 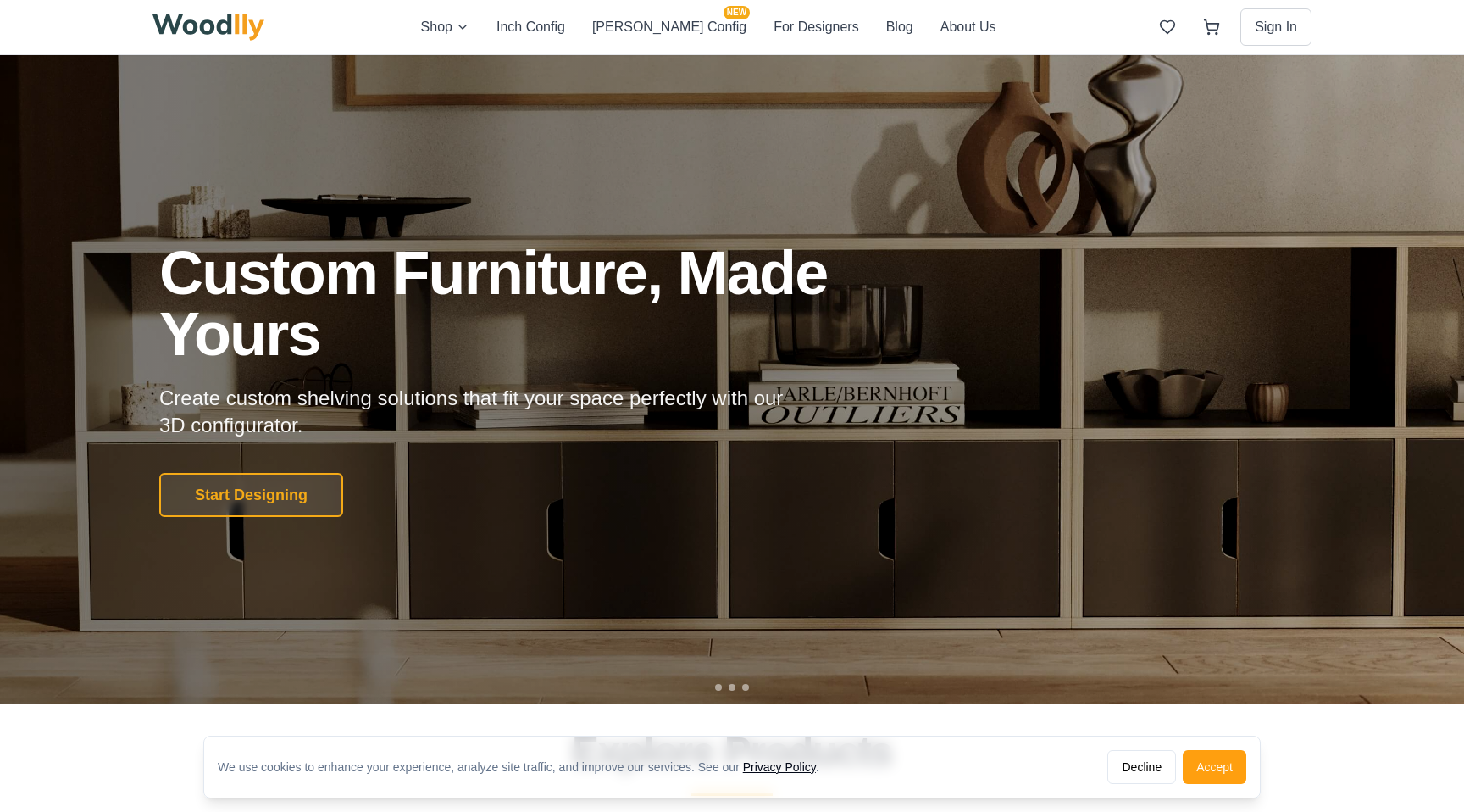 I want to click on button: Inch Config, so click(x=530, y=27).